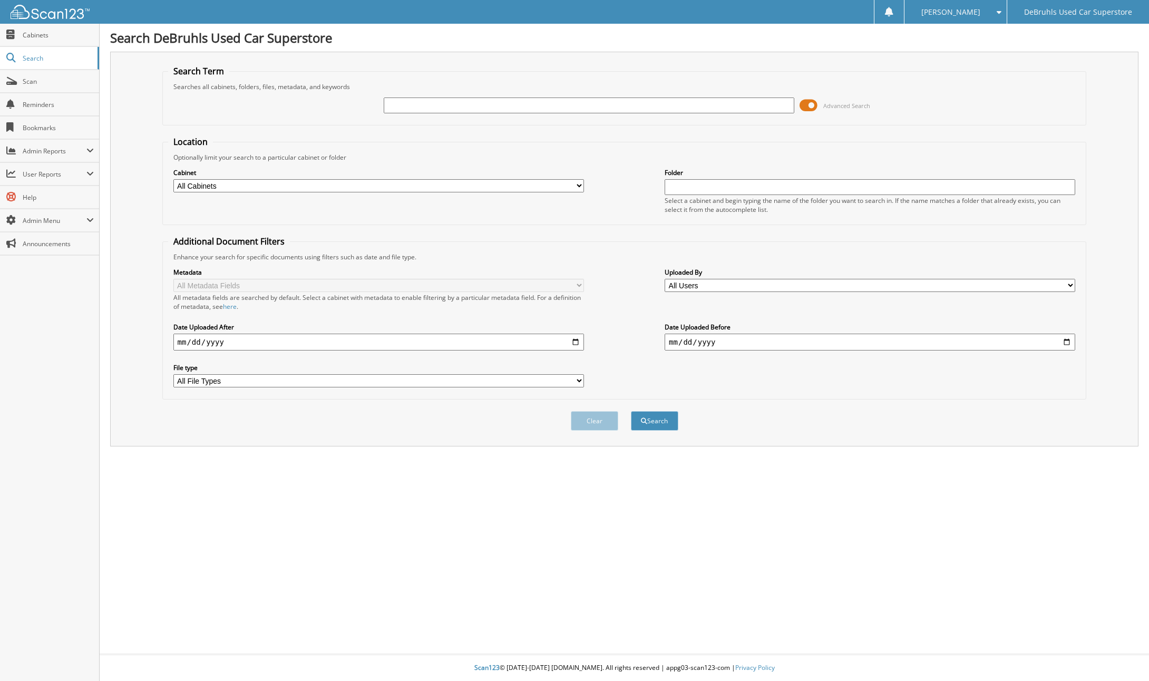 Image resolution: width=1149 pixels, height=681 pixels. Describe the element at coordinates (379, 302) in the screenshot. I see `div: All metadata fields are searched by default. Select a cabinet with metadata to enable filtering b...` at that location.